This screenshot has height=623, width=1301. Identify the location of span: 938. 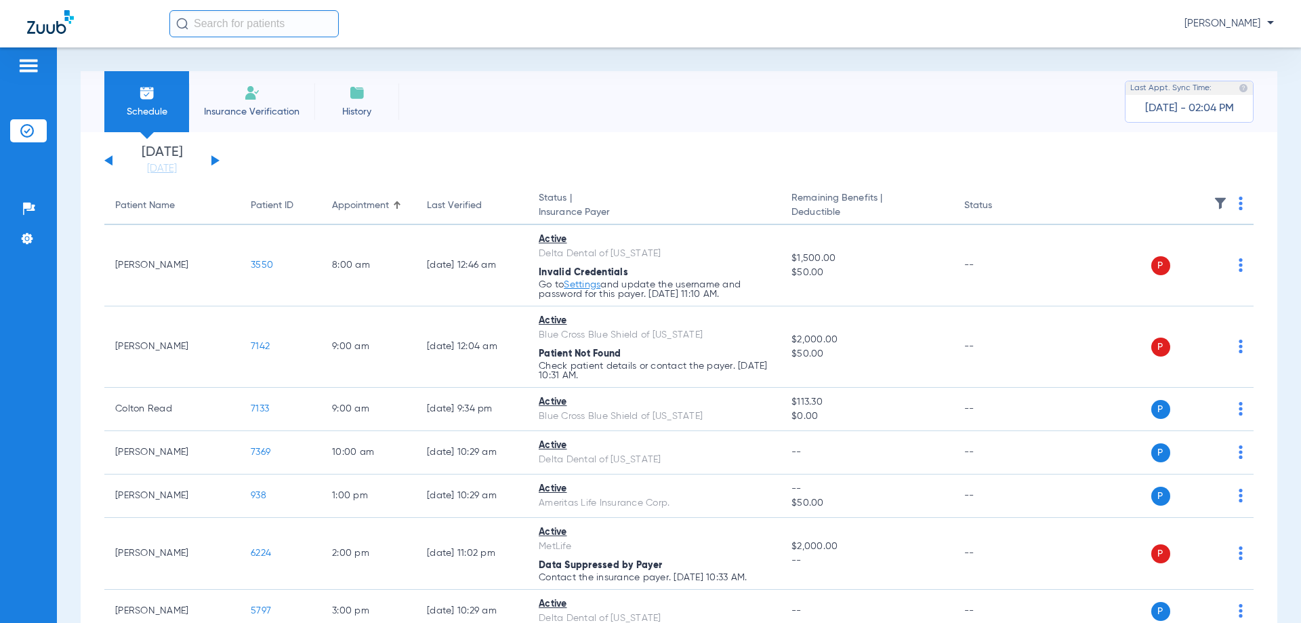
(258, 495).